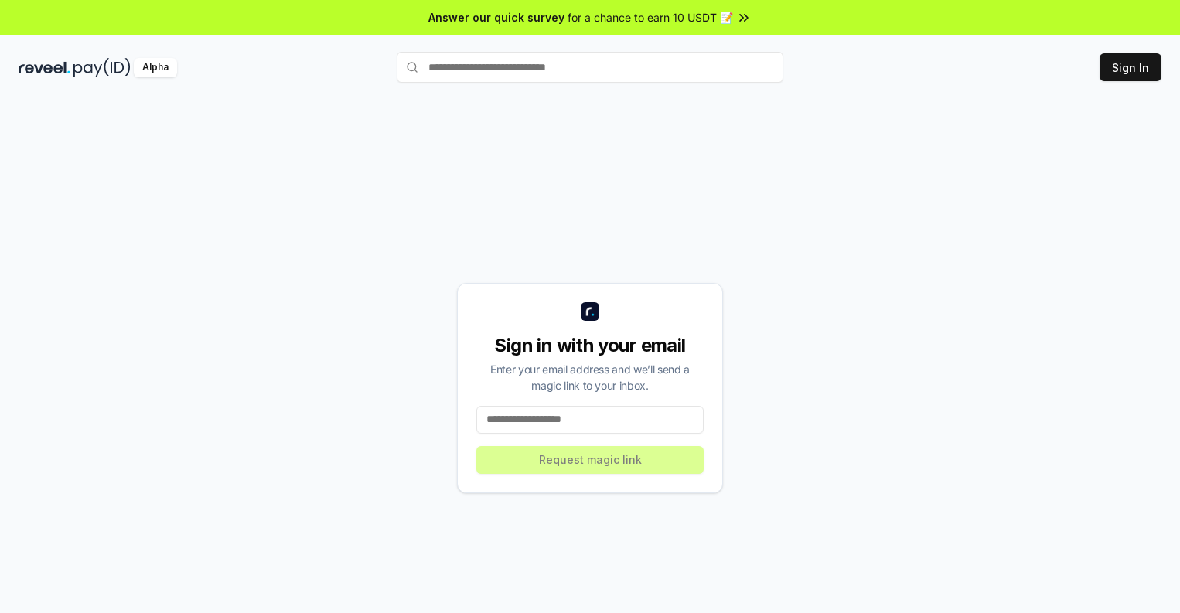 The width and height of the screenshot is (1180, 613). I want to click on span: for a chance to earn 10 USDT 📝, so click(650, 17).